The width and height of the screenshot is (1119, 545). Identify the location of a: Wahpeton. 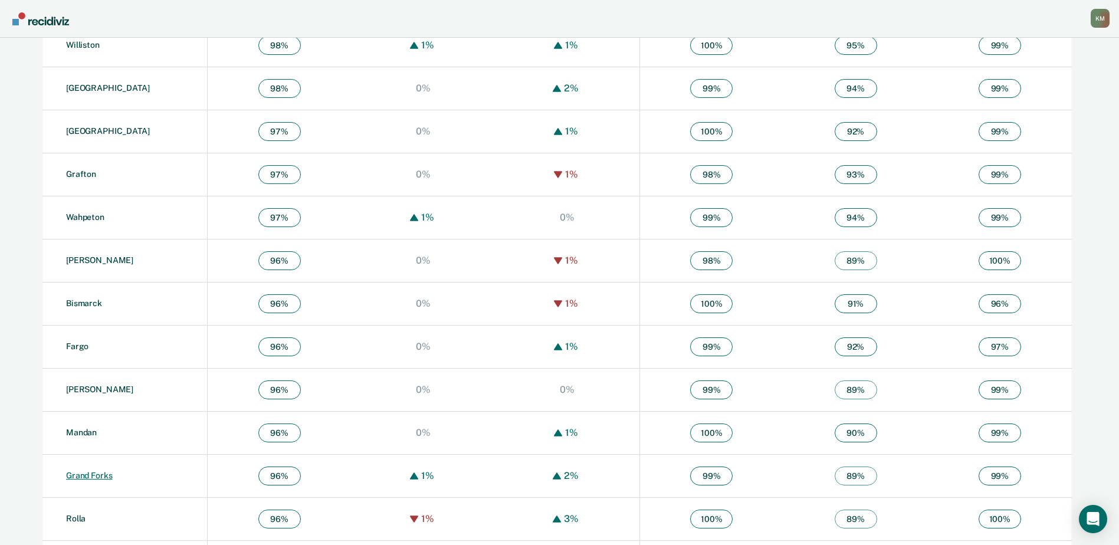
(85, 217).